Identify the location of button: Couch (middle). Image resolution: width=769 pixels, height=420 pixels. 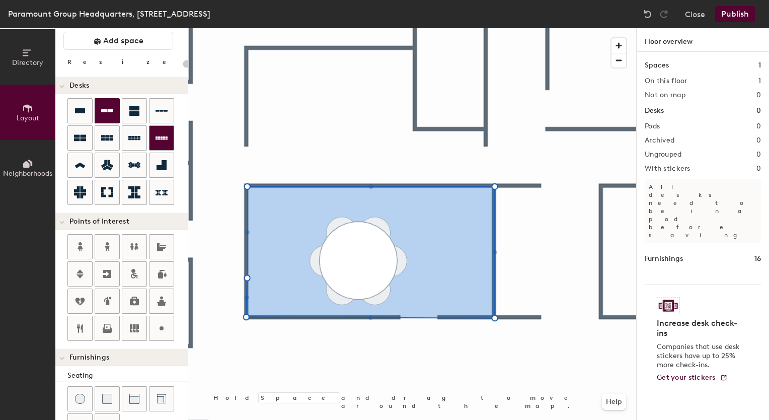
(134, 399).